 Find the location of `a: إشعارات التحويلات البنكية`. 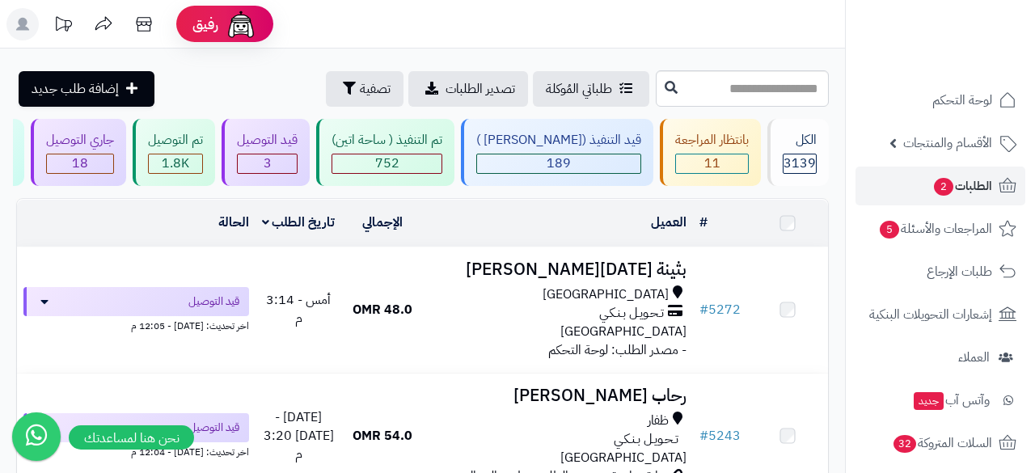

a: إشعارات التحويلات البنكية is located at coordinates (941, 315).